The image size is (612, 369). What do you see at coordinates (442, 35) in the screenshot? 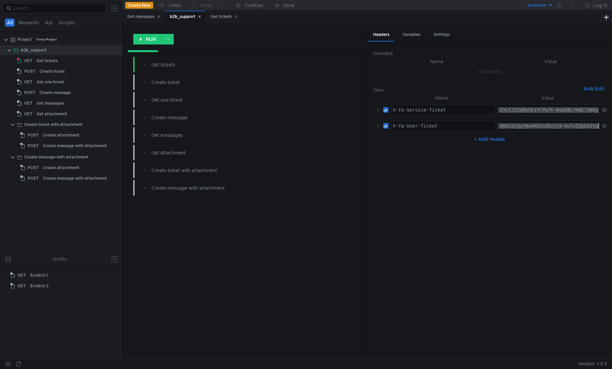
I see `div: Settings` at bounding box center [442, 35].